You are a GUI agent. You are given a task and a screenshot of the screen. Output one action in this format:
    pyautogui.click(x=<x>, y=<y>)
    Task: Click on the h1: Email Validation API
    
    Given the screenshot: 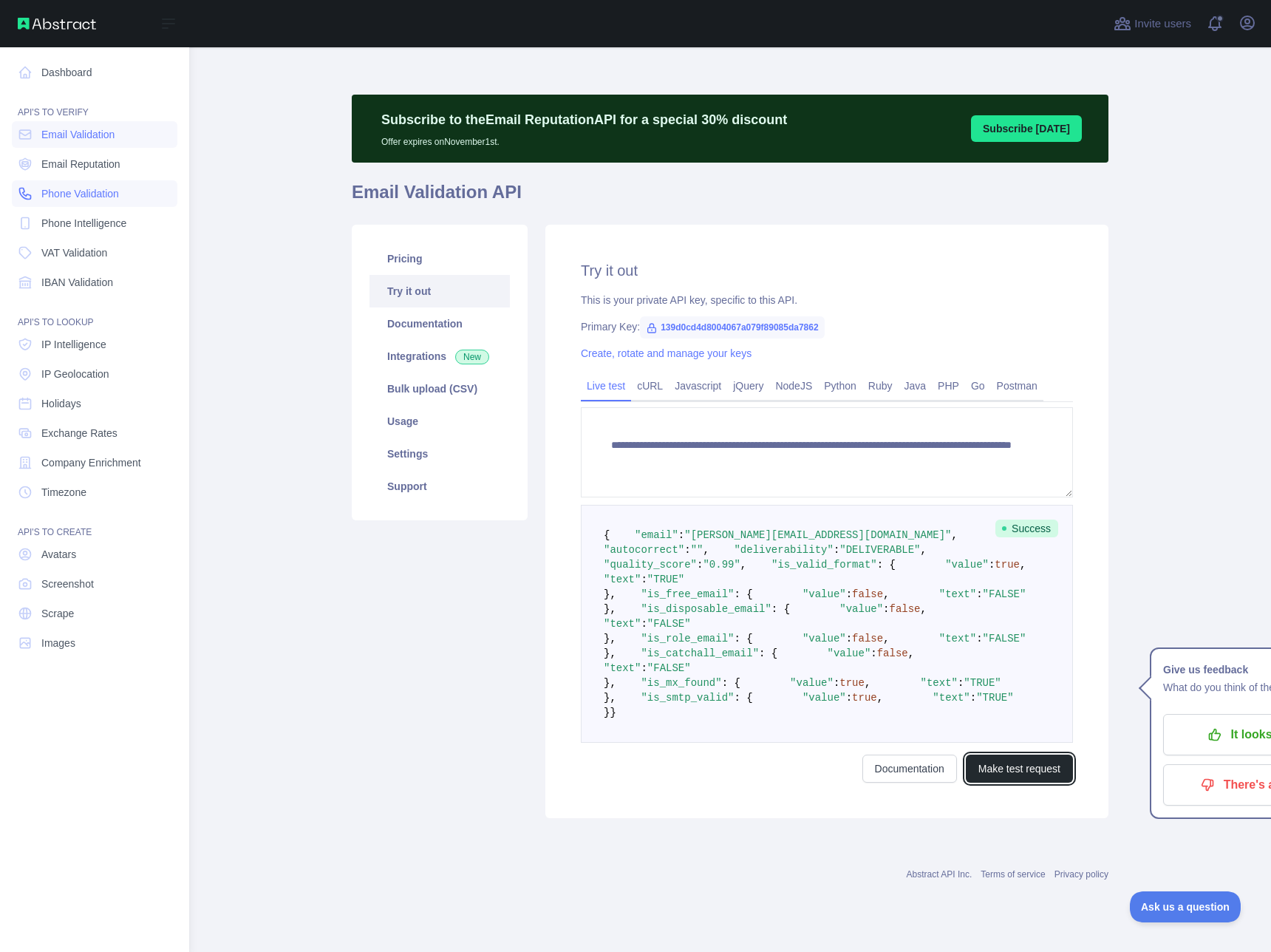 What is the action you would take?
    pyautogui.click(x=730, y=198)
    